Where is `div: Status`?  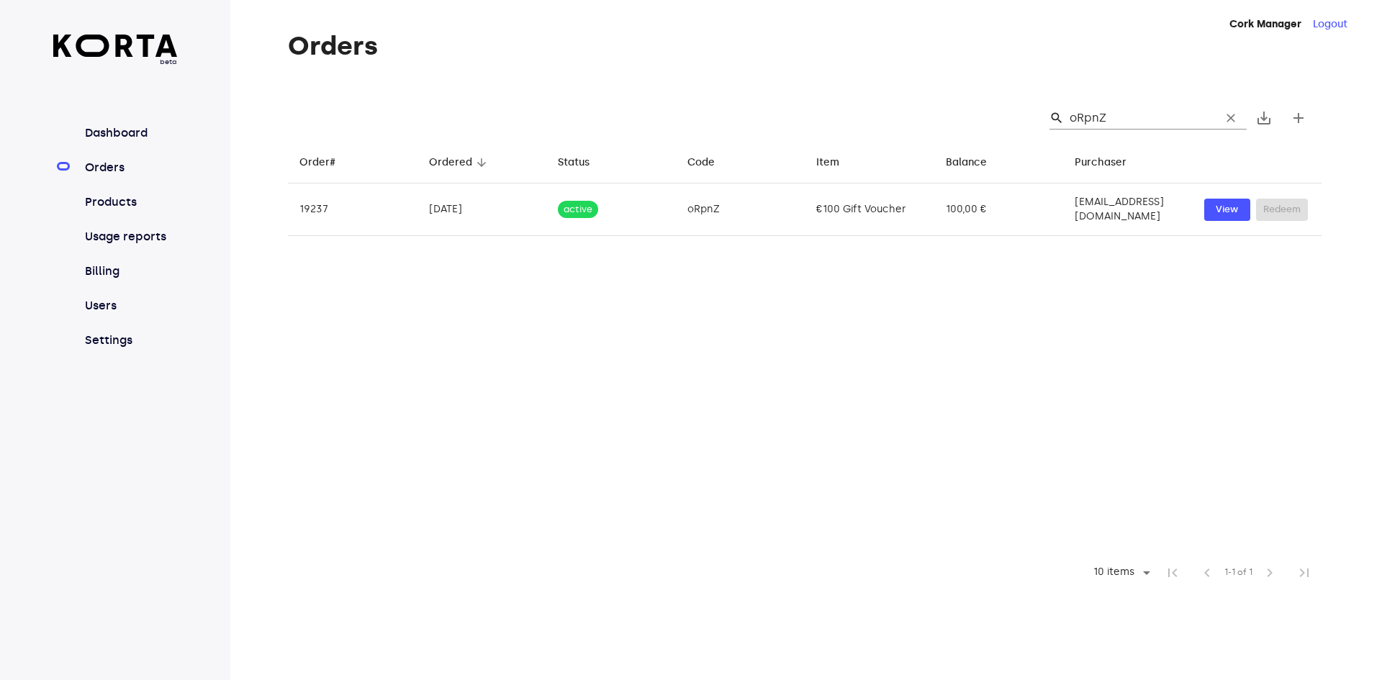
div: Status is located at coordinates (574, 163).